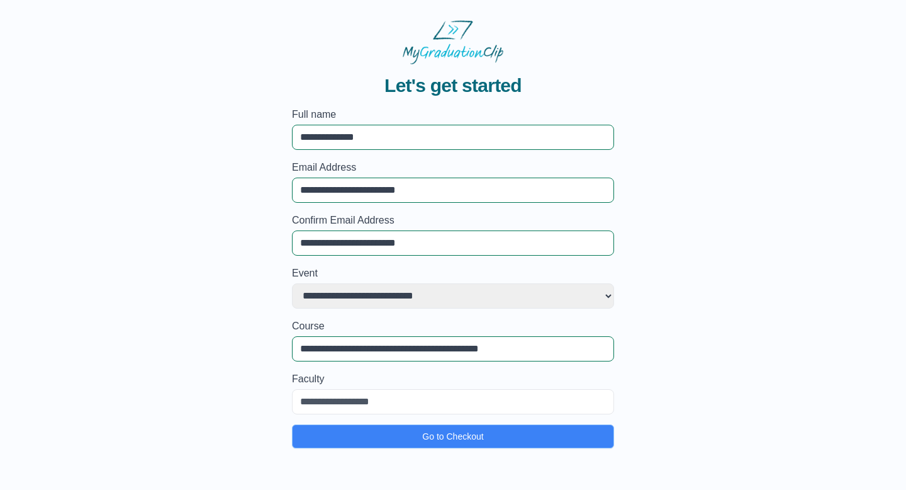 The image size is (906, 490). I want to click on label: Full name, so click(453, 115).